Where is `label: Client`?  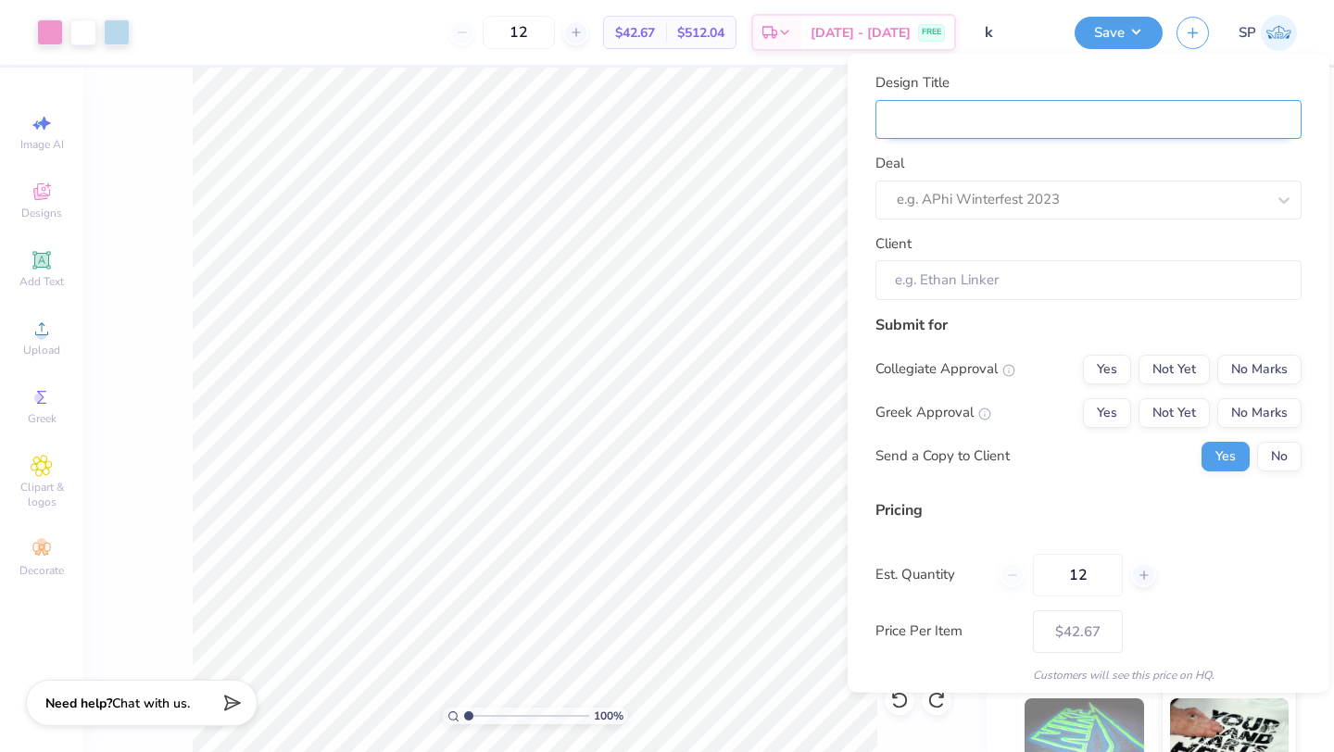
label: Client is located at coordinates (893, 243).